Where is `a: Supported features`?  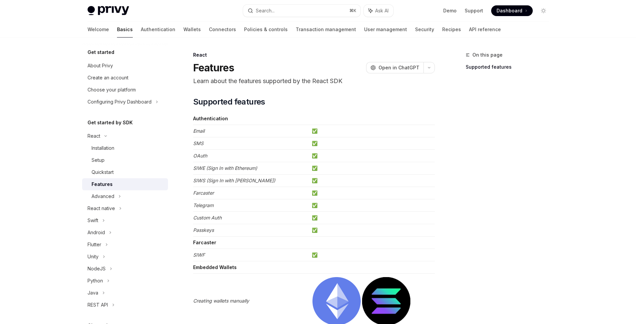 a: Supported features is located at coordinates (510, 67).